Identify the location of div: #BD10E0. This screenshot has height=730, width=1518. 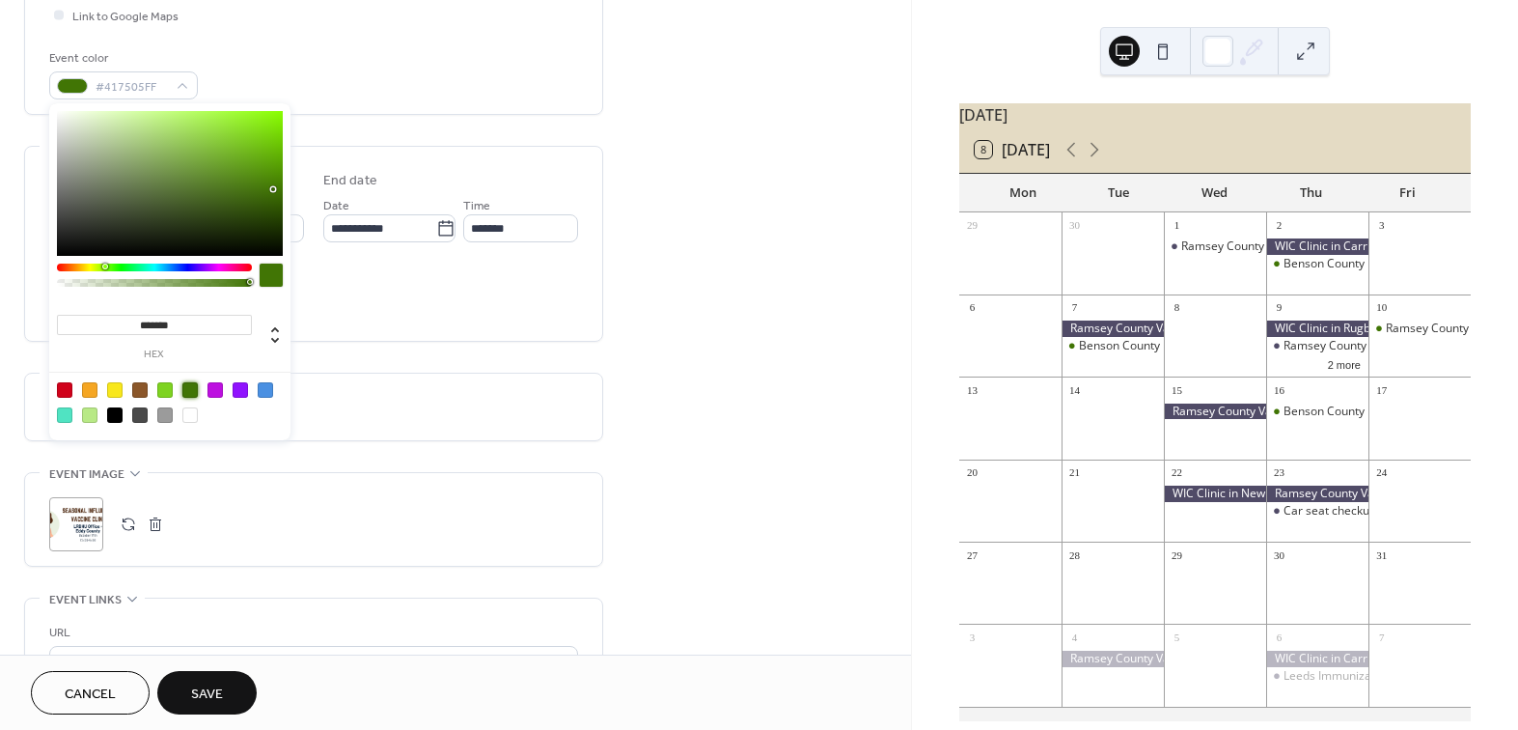
(215, 390).